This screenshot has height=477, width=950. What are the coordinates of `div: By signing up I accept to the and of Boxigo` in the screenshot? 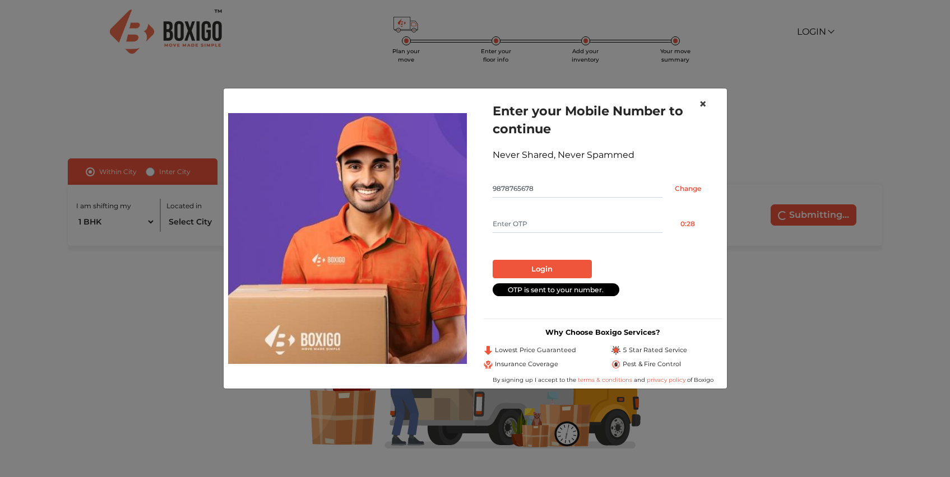 It's located at (603, 380).